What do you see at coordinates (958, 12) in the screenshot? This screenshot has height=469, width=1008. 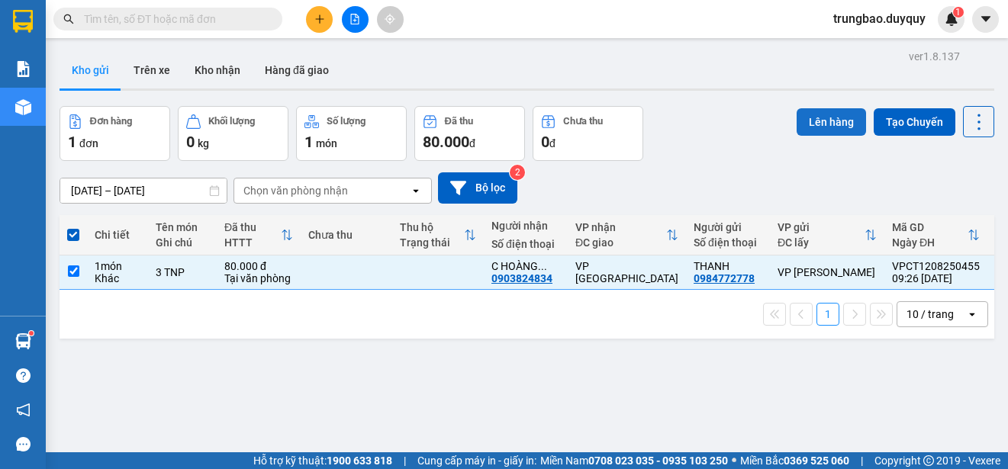 I see `sup: 1` at bounding box center [958, 12].